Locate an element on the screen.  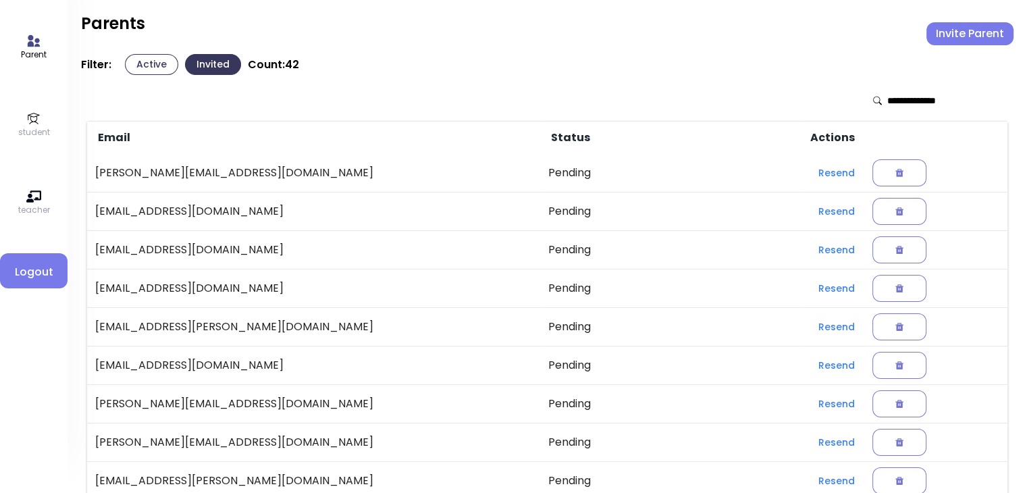
button: Invited is located at coordinates (213, 64).